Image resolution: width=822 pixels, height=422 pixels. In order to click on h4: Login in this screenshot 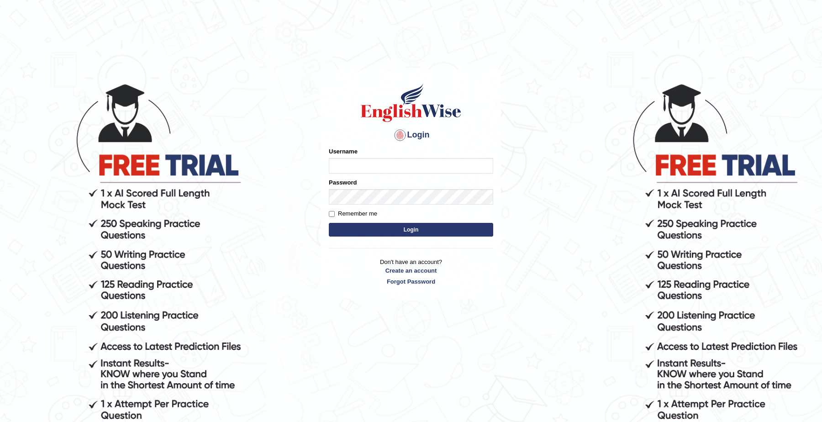, I will do `click(411, 135)`.